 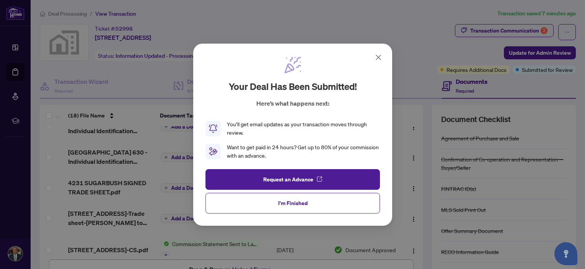 I want to click on span: I'm Finished, so click(x=293, y=203).